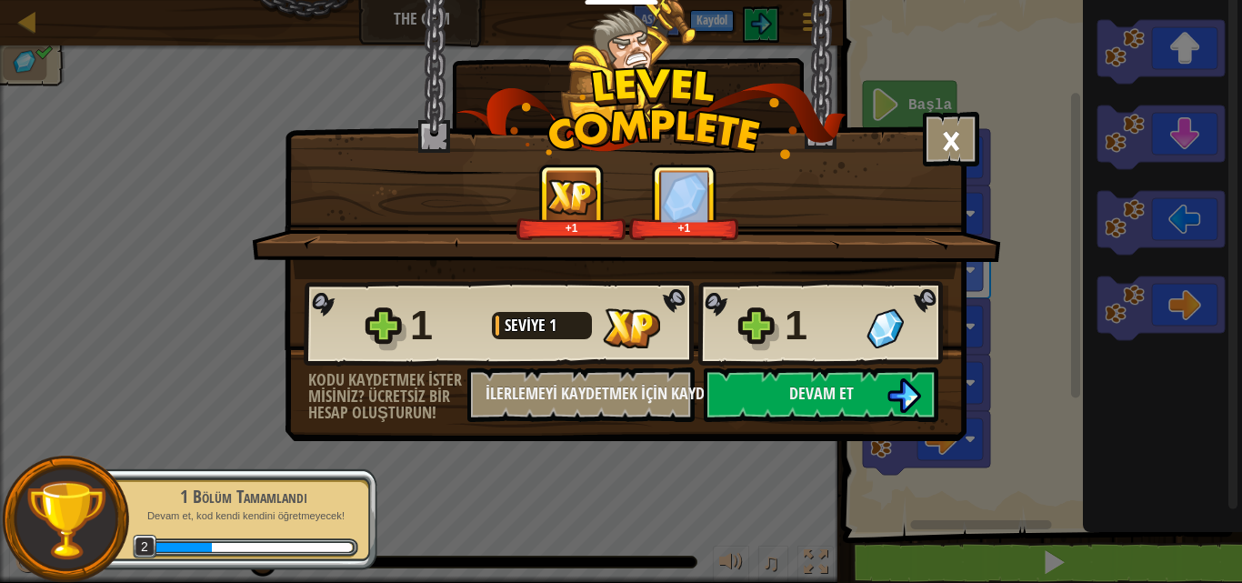  Describe the element at coordinates (387, 396) in the screenshot. I see `div: Kodu kaydetmek ister misiniz? Ücretsiz bir hesap oluşturun!` at that location.